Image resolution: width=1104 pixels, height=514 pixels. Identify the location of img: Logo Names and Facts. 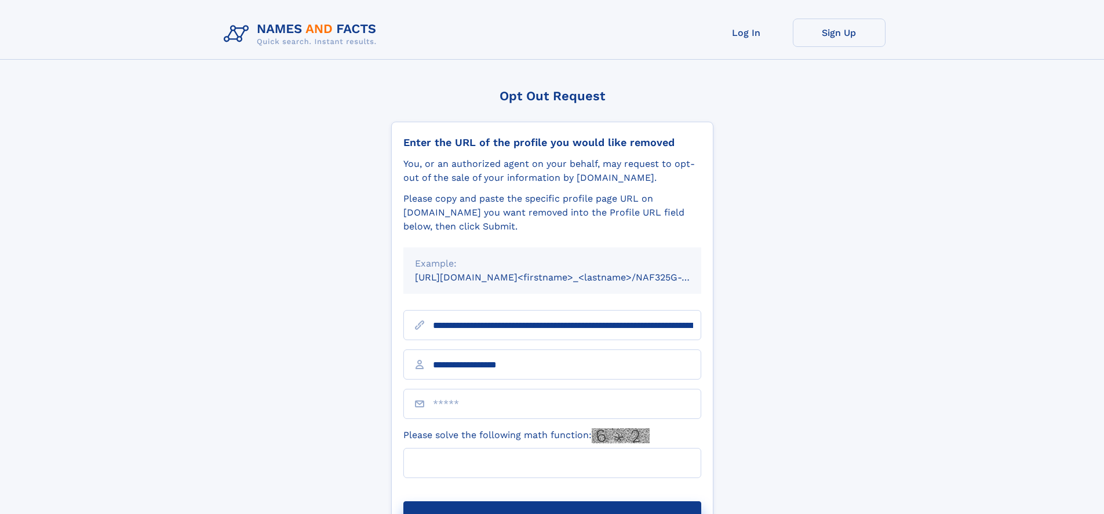
(303, 34).